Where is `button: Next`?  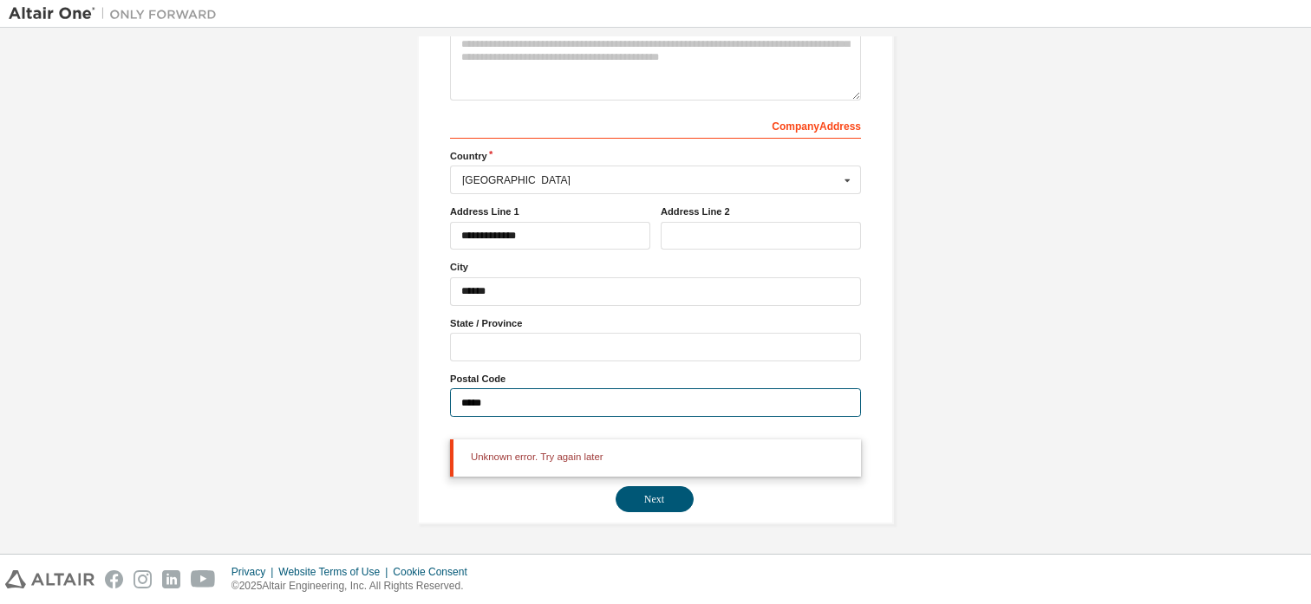 button: Next is located at coordinates (655, 499).